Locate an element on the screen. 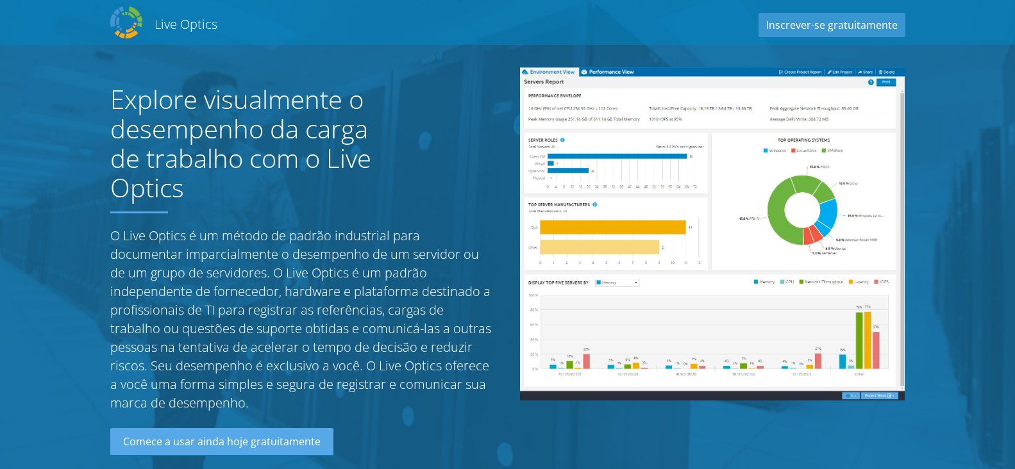  h2: Live Optics is located at coordinates (186, 24).